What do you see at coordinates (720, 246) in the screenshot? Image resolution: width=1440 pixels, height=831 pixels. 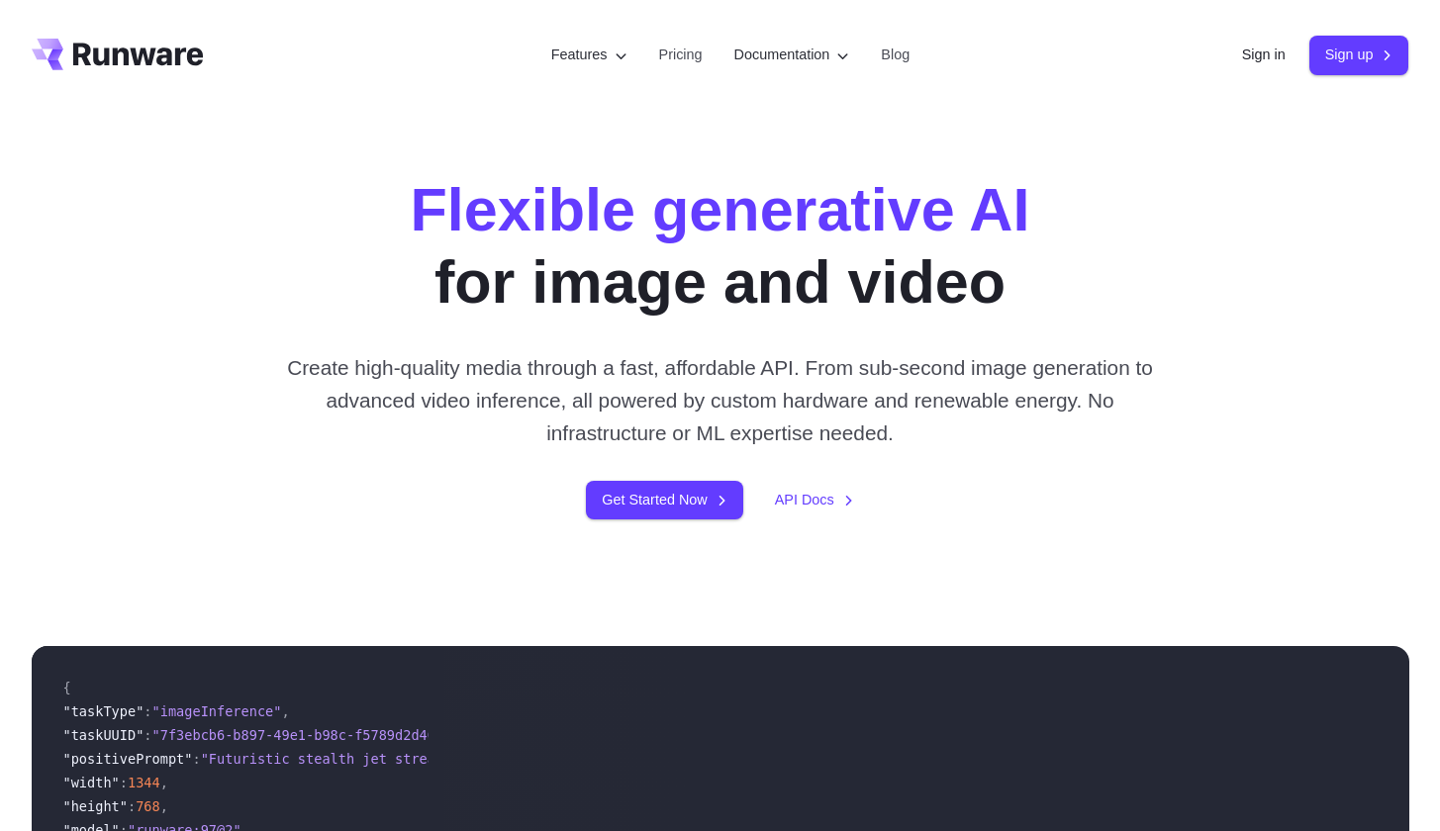 I see `h1: for image and video` at bounding box center [720, 246].